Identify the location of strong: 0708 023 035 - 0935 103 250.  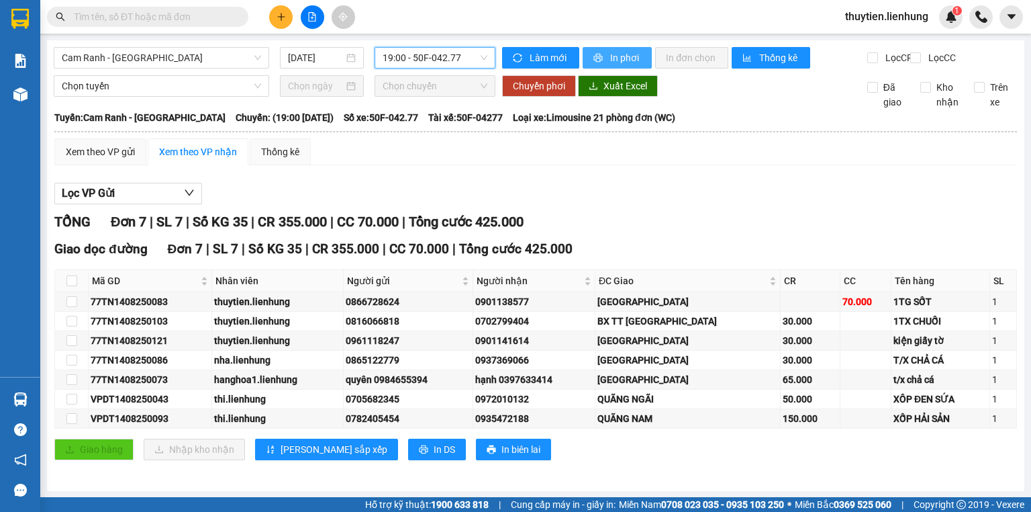
(722, 504).